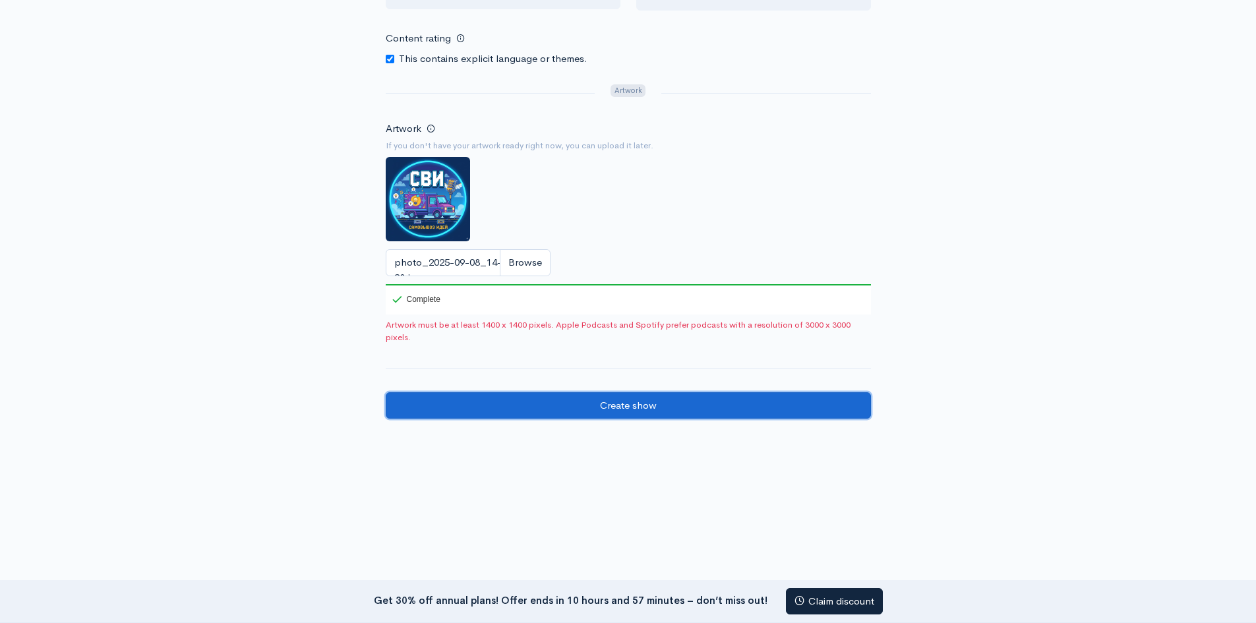 The height and width of the screenshot is (623, 1256). Describe the element at coordinates (628, 90) in the screenshot. I see `span: Artwork` at that location.